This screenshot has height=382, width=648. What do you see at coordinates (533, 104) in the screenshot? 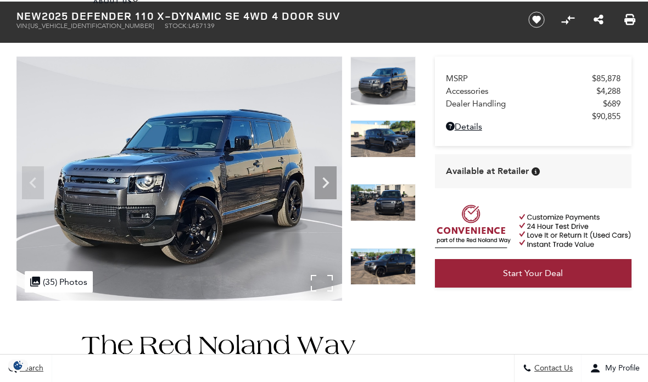
I see `a: Dealer Handling $689` at bounding box center [533, 104].